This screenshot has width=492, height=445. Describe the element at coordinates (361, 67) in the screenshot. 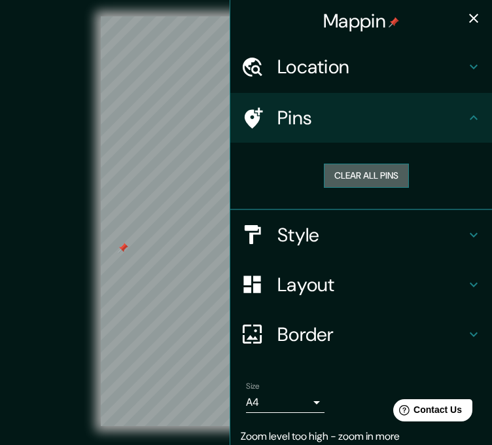

I see `div: Location` at that location.